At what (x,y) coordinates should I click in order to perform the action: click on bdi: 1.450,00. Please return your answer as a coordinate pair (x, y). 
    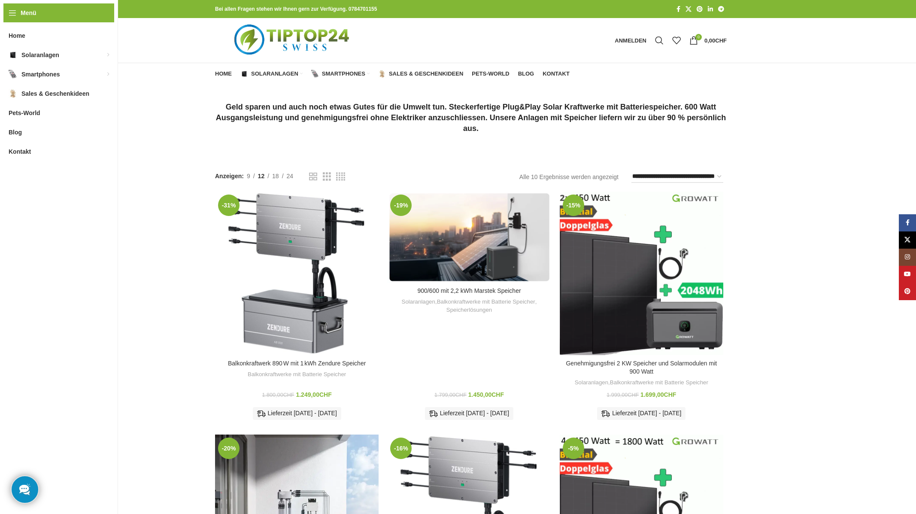
    Looking at the image, I should click on (486, 394).